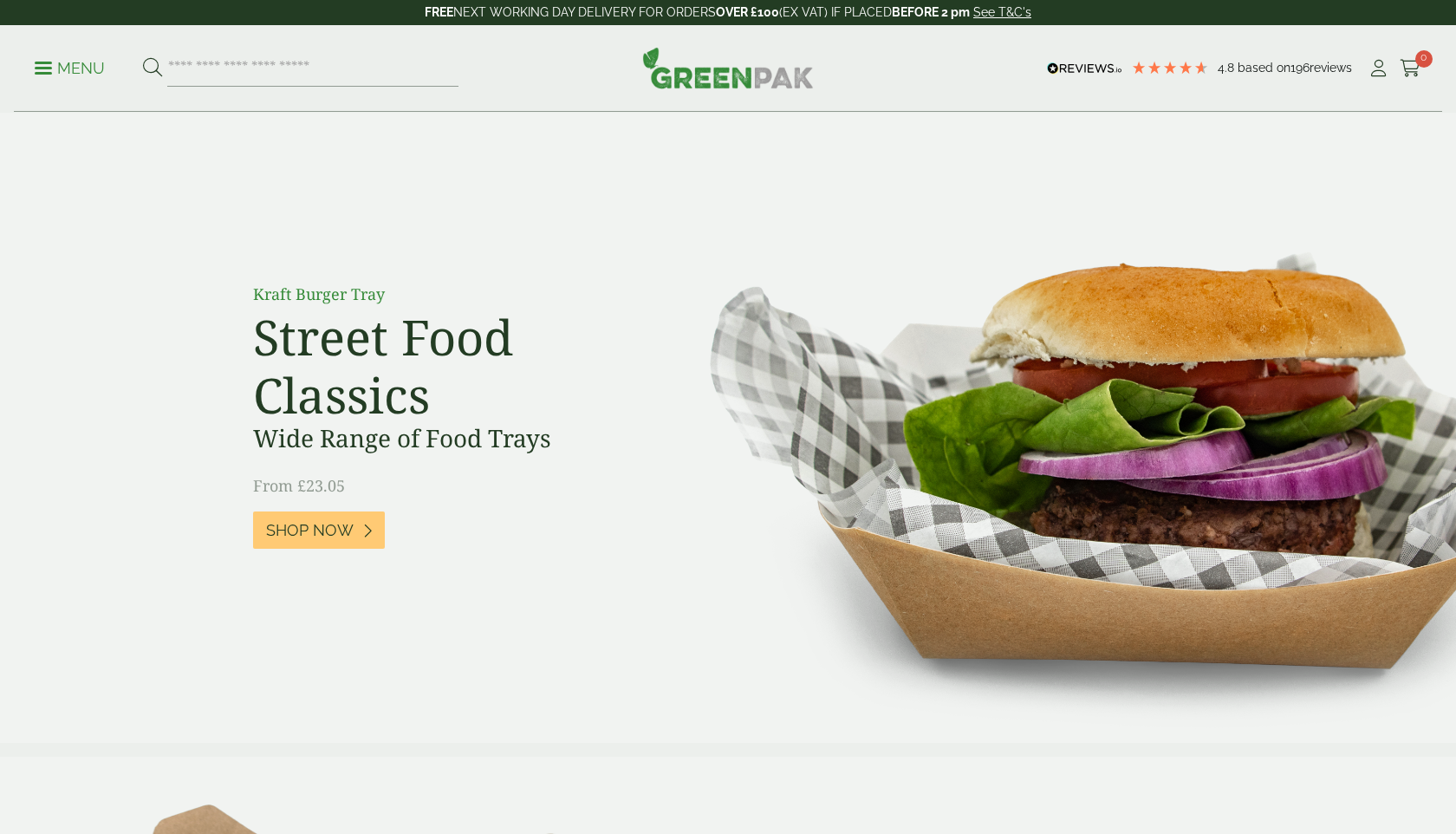  What do you see at coordinates (309, 530) in the screenshot?
I see `span: Shop Now` at bounding box center [309, 530].